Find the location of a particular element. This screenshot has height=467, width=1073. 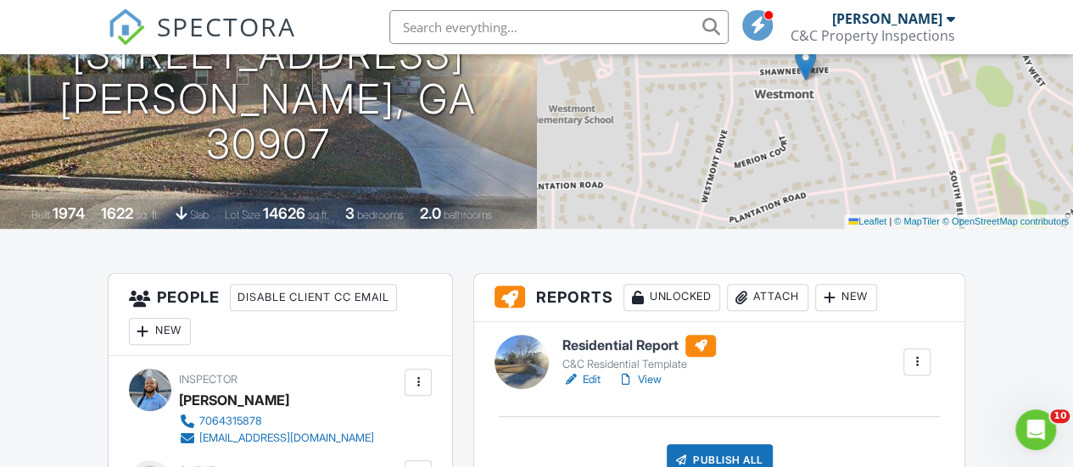

a: 7064315878 is located at coordinates (276, 421).